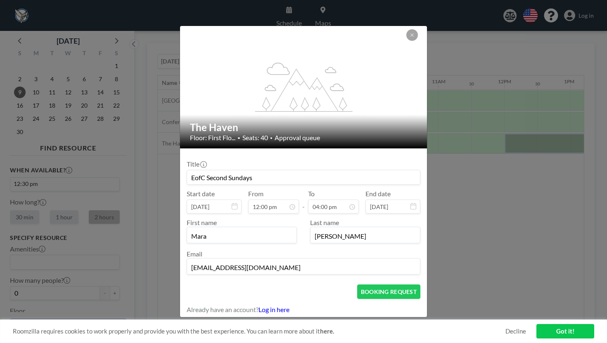 The height and width of the screenshot is (343, 607). What do you see at coordinates (324, 222) in the screenshot?
I see `label: Last name` at bounding box center [324, 222].